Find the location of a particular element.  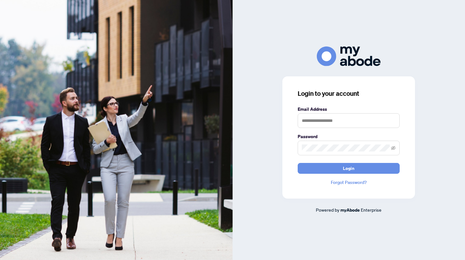

label: Email Address is located at coordinates (349, 109).